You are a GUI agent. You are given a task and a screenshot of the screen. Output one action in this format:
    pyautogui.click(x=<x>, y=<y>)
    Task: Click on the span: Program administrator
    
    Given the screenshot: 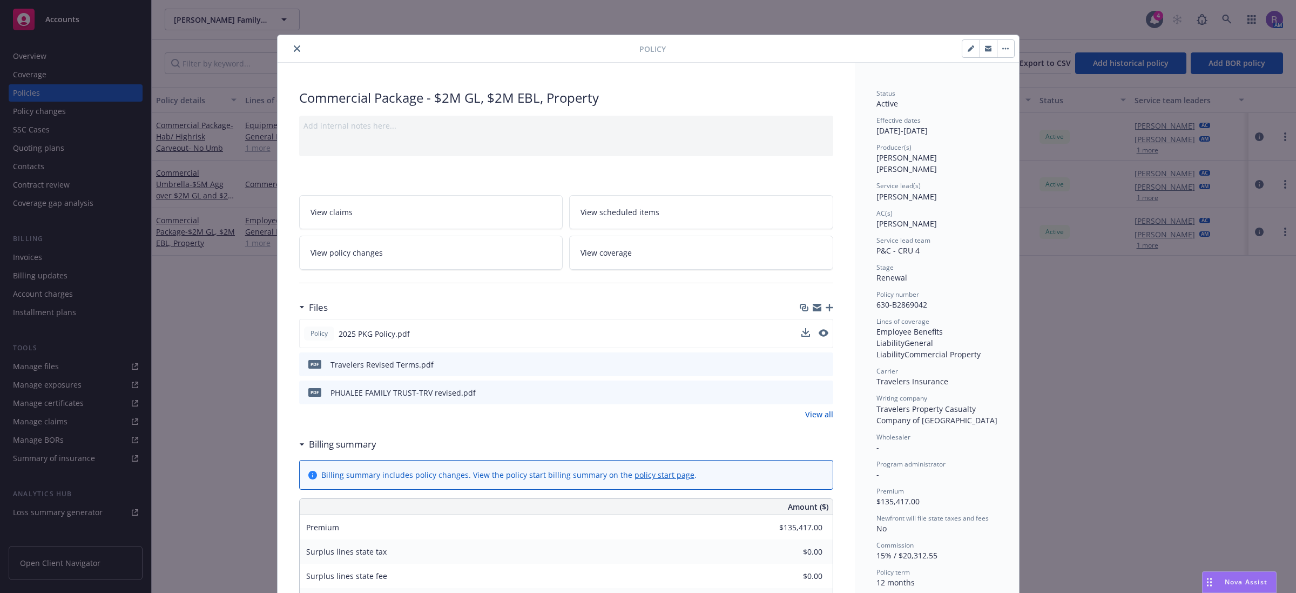 What is the action you would take?
    pyautogui.click(x=911, y=463)
    